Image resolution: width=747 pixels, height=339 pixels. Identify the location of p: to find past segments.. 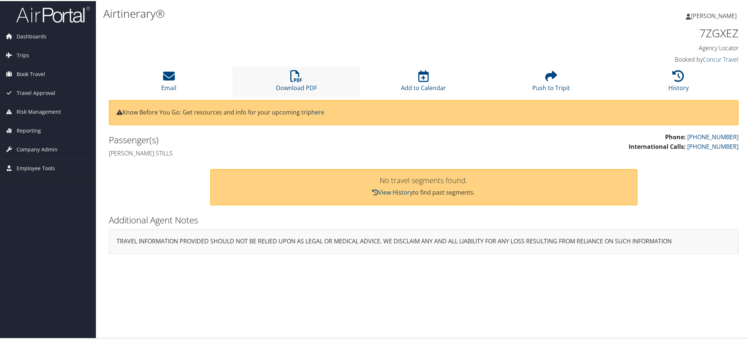
(424, 191).